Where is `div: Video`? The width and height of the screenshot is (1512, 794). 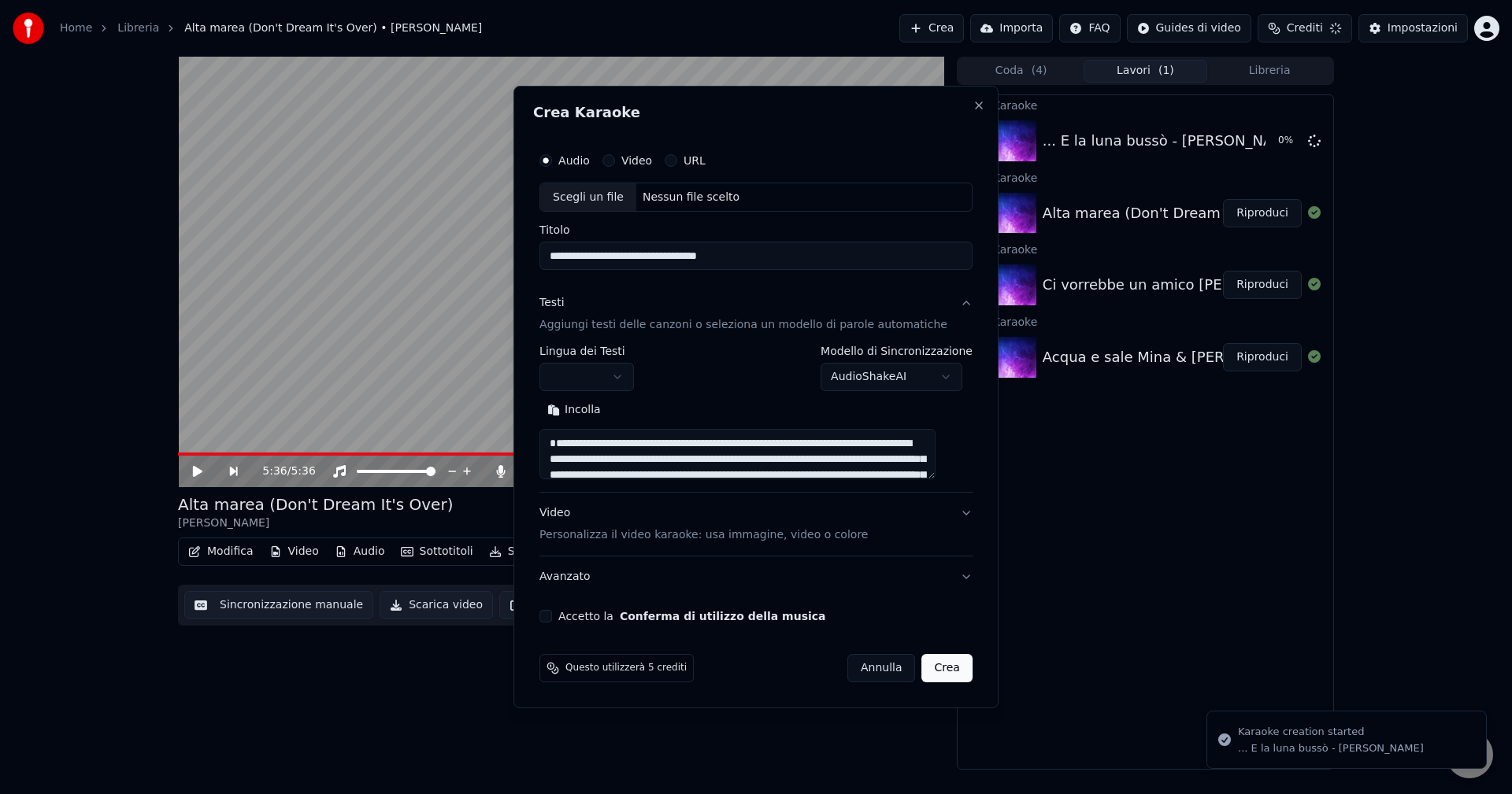
div: Video is located at coordinates (703, 525).